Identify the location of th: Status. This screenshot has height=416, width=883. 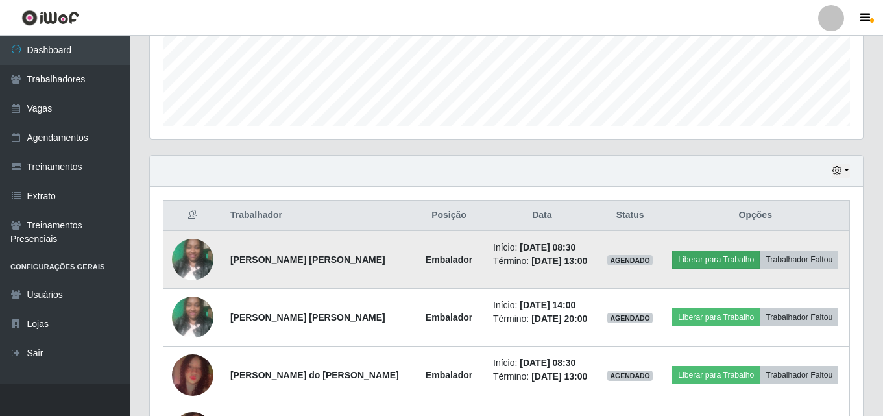
(630, 215).